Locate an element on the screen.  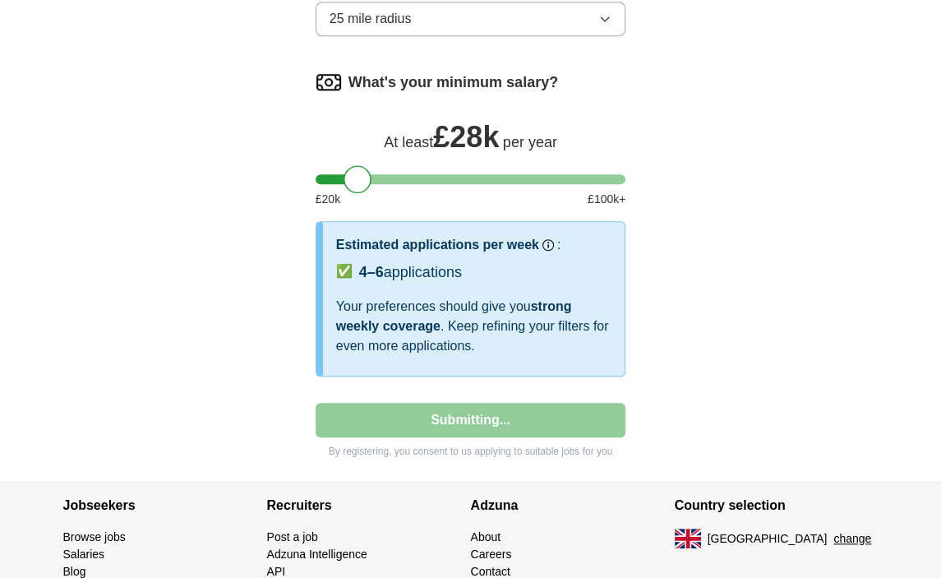
a: Adzuna Intelligence is located at coordinates (317, 554).